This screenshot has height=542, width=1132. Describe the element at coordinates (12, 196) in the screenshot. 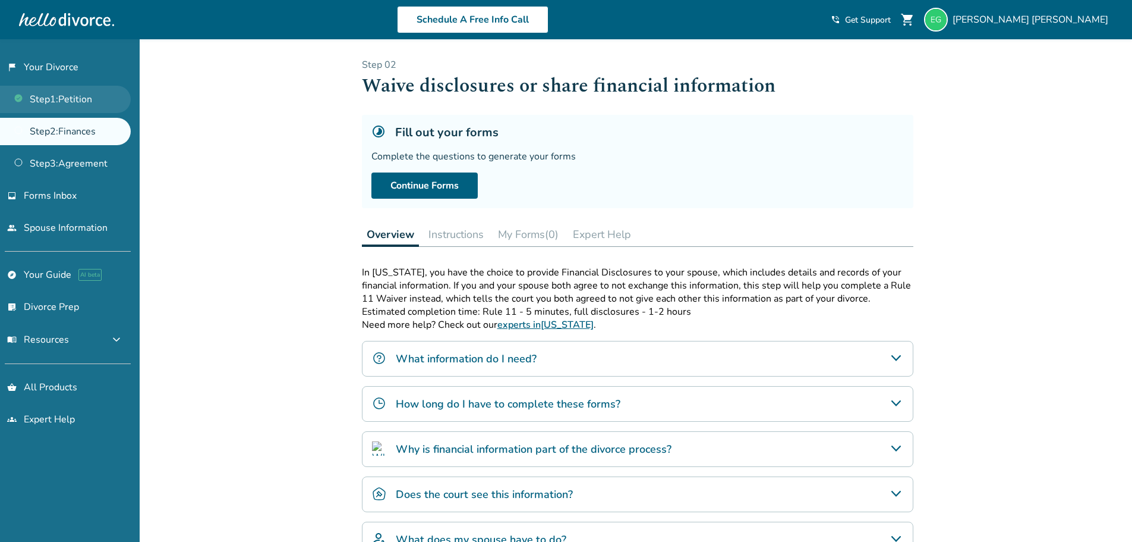

I see `span: inbox` at that location.